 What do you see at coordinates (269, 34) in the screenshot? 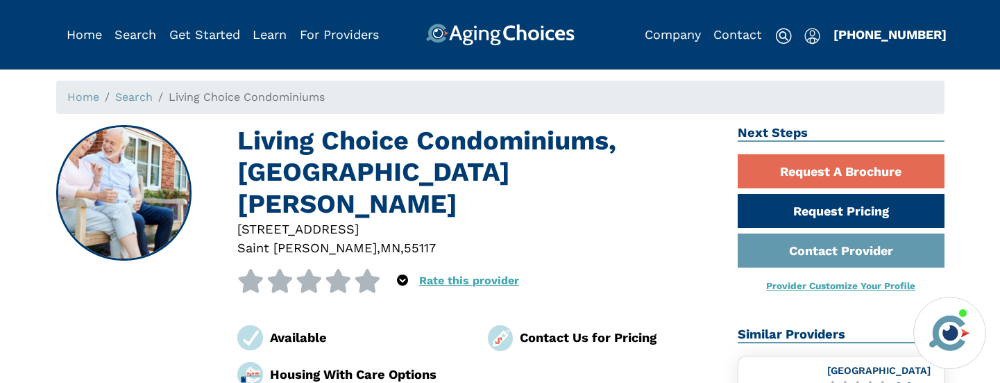
I see `a: Learn` at bounding box center [269, 34].